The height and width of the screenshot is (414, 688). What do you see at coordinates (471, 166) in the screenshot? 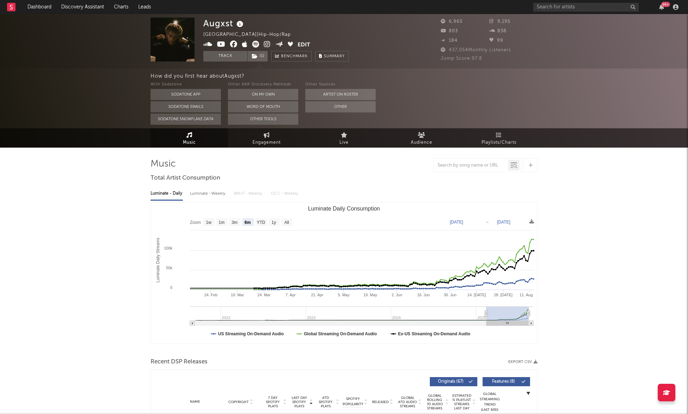
I see `input: Search by song name or URL` at bounding box center [471, 166].